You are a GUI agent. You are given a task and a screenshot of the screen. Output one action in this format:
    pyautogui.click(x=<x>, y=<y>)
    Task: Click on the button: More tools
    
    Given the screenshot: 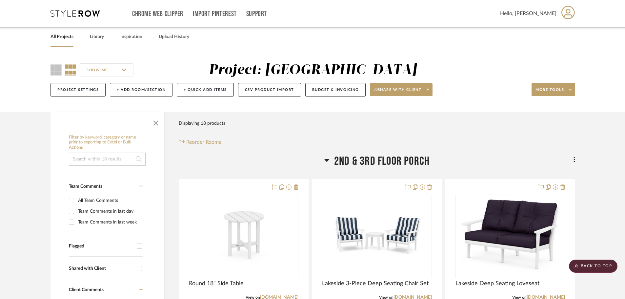 What is the action you would take?
    pyautogui.click(x=554, y=90)
    